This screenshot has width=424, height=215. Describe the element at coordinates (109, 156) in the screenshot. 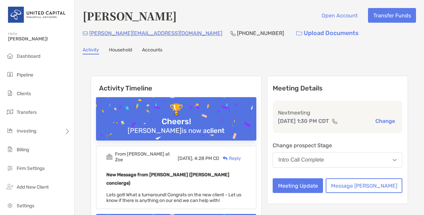

I see `img: Event icon` at that location.